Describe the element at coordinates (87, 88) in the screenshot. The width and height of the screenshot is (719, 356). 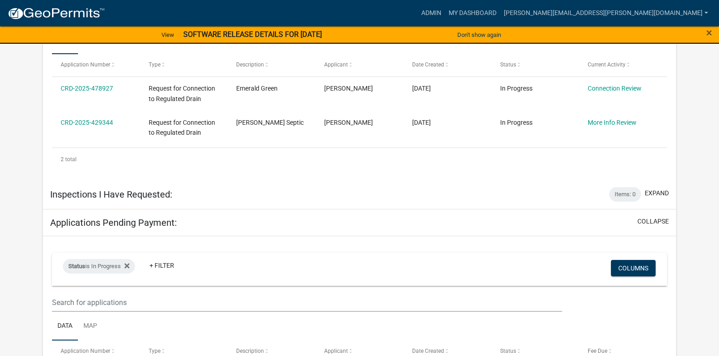
I see `a: CRD-2025-478927` at that location.